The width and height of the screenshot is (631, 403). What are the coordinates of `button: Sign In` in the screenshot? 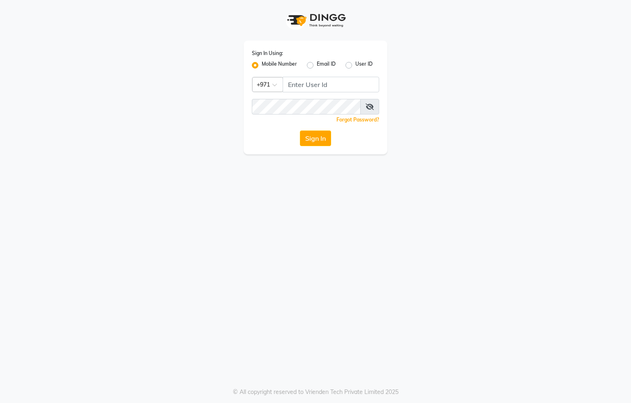 It's located at (315, 138).